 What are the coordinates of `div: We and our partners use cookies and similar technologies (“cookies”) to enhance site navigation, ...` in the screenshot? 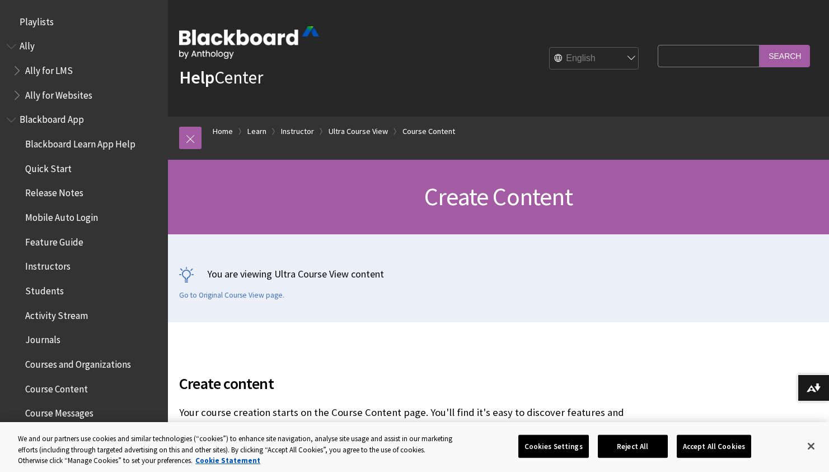 It's located at (237, 449).